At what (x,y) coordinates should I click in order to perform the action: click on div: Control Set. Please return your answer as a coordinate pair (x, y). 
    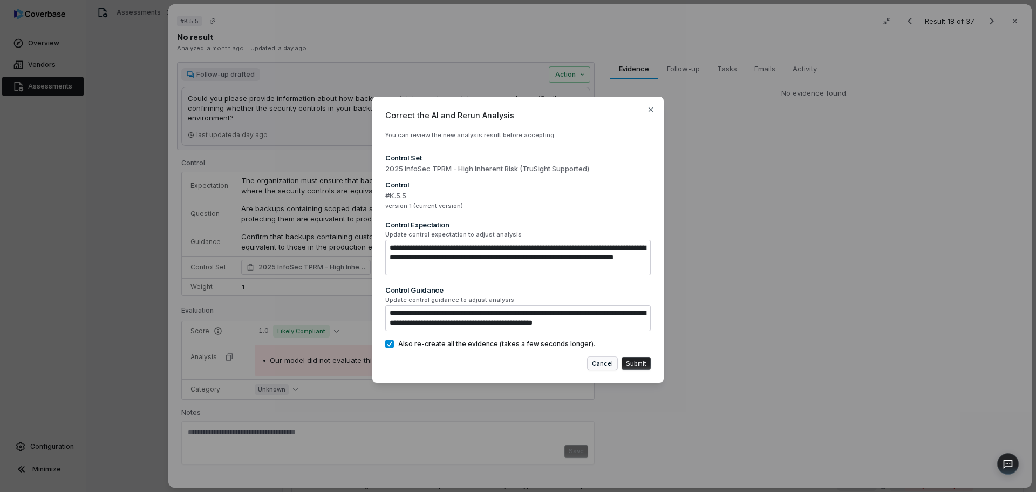
    Looking at the image, I should click on (518, 158).